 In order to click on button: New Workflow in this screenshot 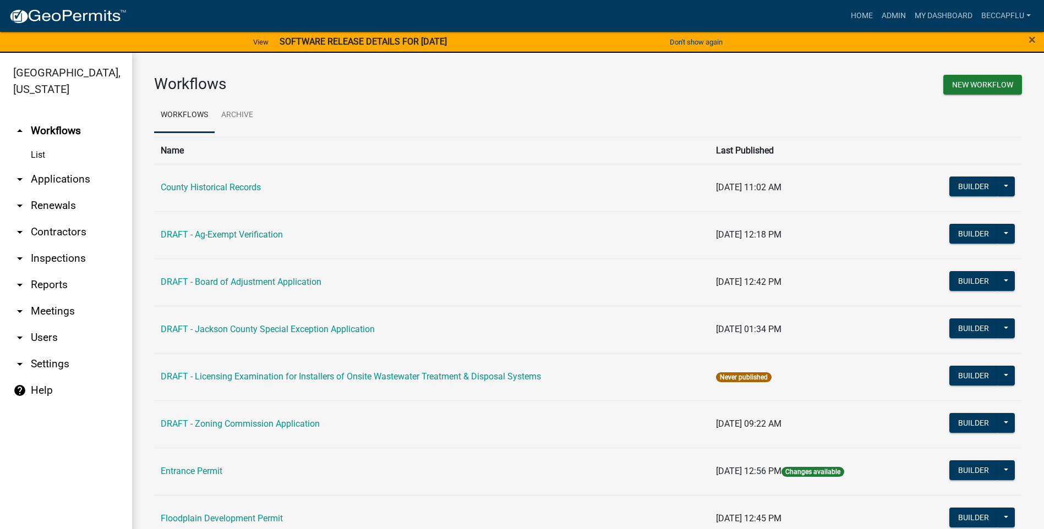, I will do `click(982, 85)`.